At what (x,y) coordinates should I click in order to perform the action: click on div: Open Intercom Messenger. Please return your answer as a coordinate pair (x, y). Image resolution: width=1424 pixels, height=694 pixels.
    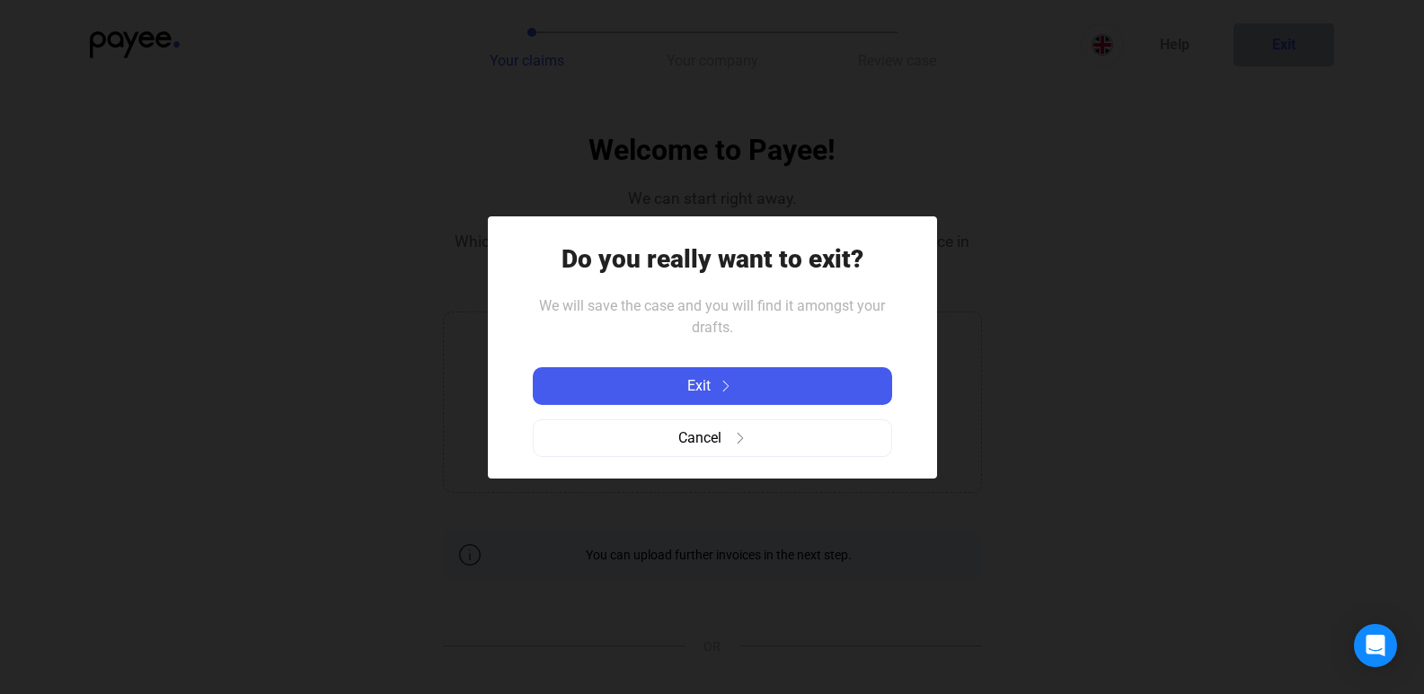
    Looking at the image, I should click on (1375, 646).